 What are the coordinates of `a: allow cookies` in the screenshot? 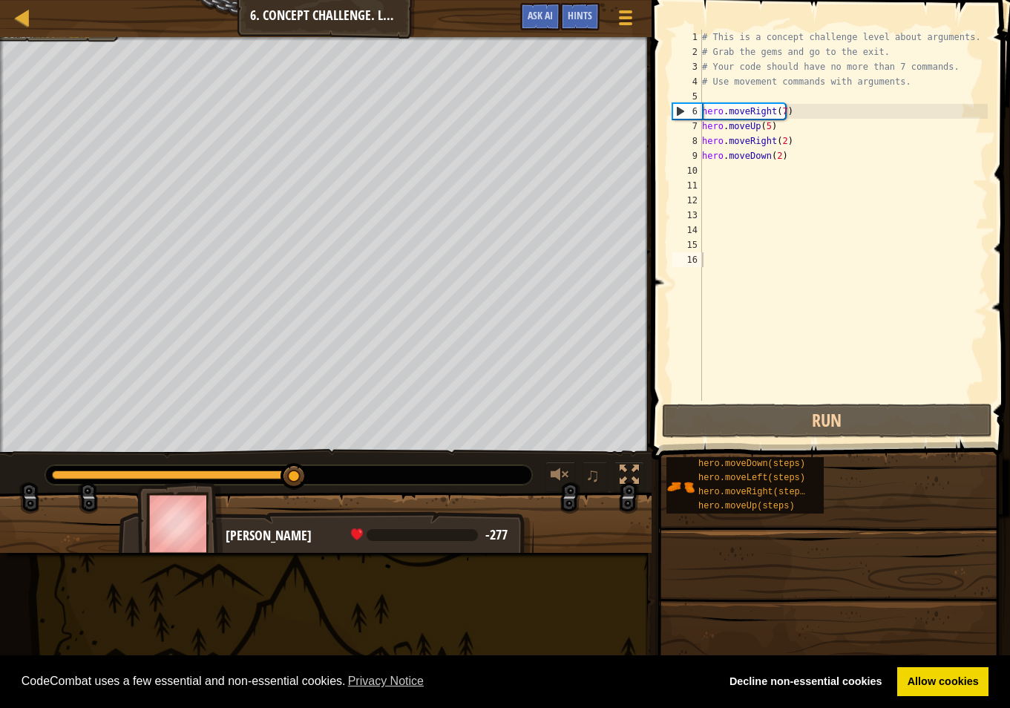 It's located at (942, 682).